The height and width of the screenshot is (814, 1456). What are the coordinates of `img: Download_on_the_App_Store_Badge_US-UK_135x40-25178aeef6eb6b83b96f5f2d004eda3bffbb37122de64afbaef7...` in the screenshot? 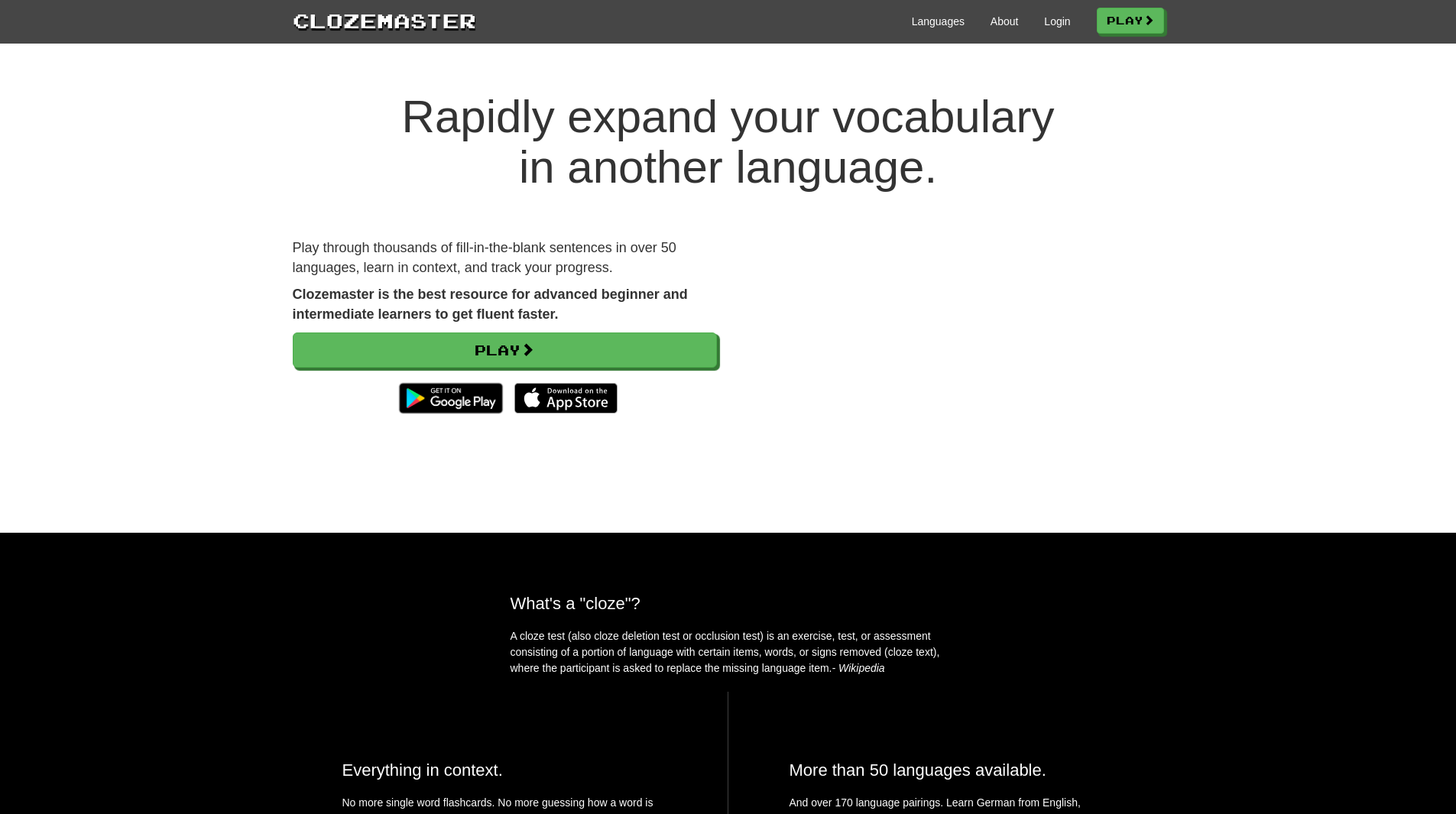 It's located at (566, 398).